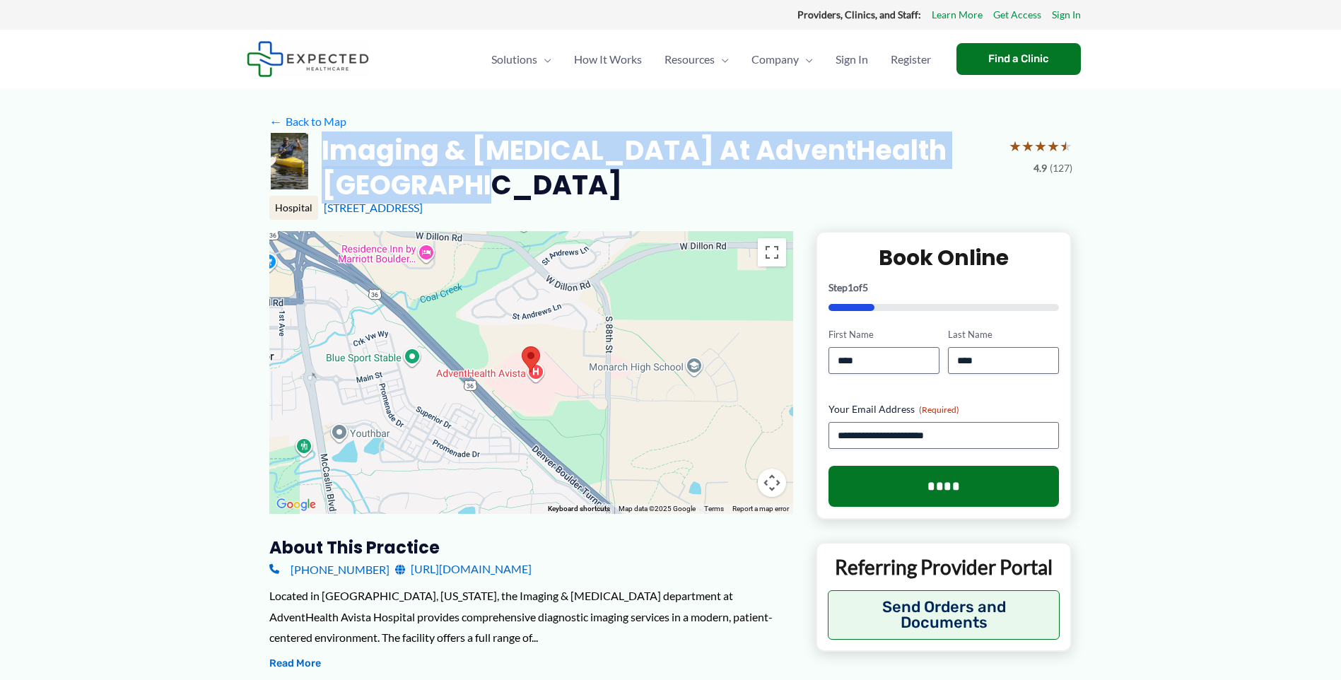 This screenshot has height=680, width=1341. What do you see at coordinates (521, 59) in the screenshot?
I see `a: SolutionsMenu Toggle` at bounding box center [521, 59].